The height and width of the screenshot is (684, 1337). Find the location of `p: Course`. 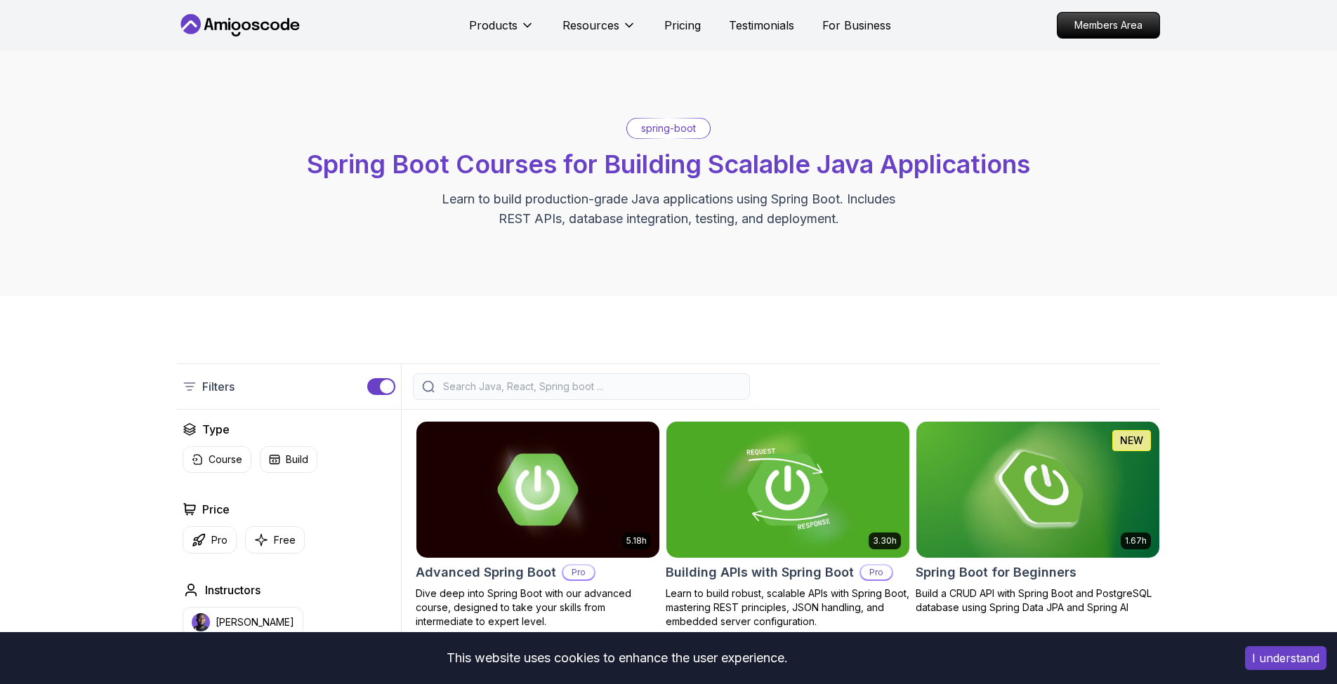

p: Course is located at coordinates (225, 460).